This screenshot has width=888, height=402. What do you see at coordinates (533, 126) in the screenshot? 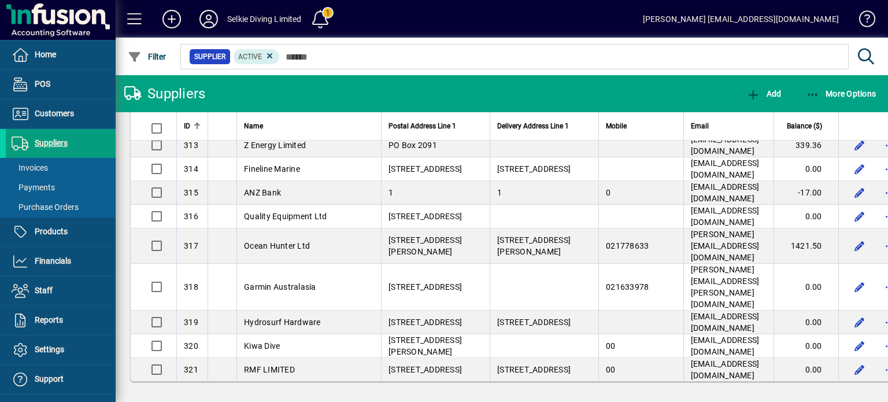
I see `span: Delivery Address Line 1` at bounding box center [533, 126].